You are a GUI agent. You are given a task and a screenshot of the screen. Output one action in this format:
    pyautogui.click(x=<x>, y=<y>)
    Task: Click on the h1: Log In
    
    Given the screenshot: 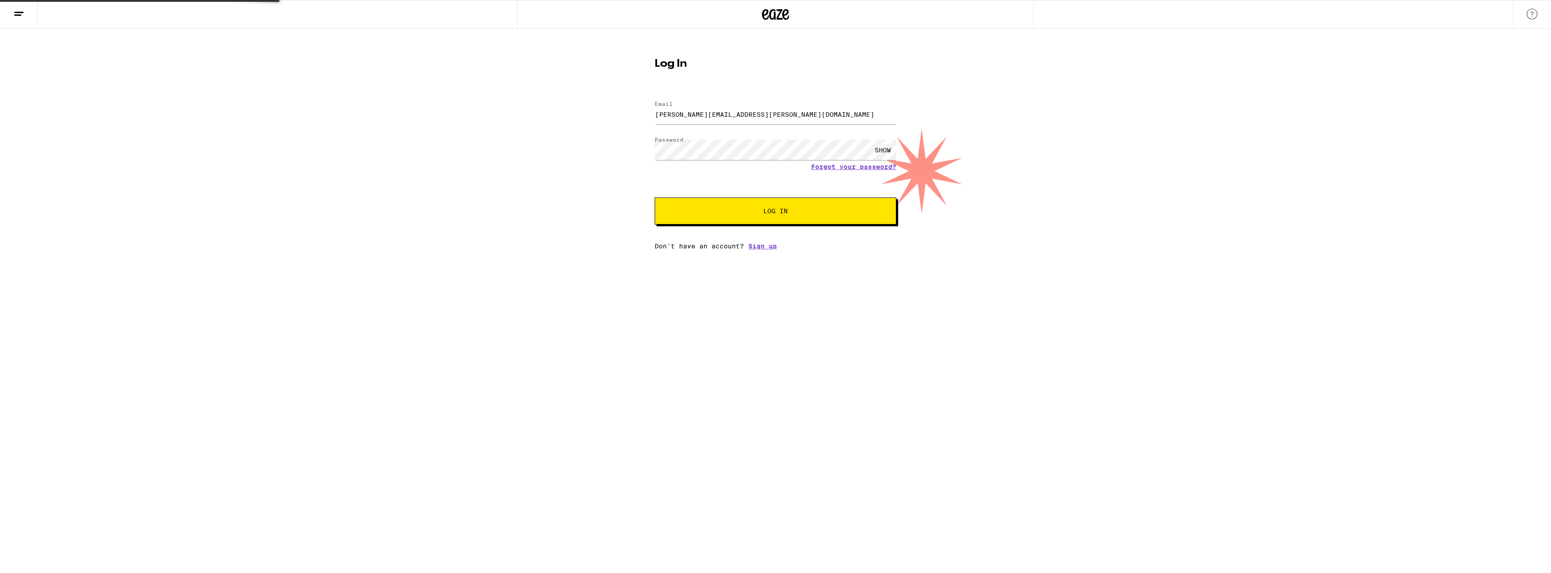 What is the action you would take?
    pyautogui.click(x=775, y=64)
    